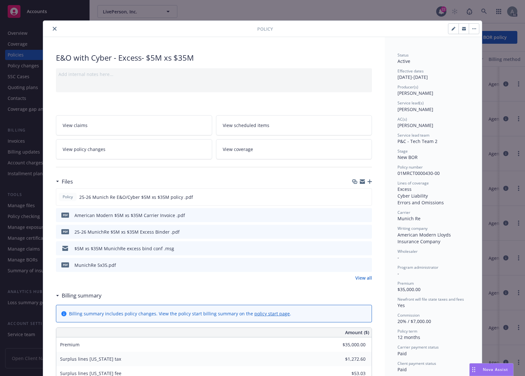 This screenshot has width=525, height=376. What do you see at coordinates (357, 332) in the screenshot?
I see `span: Amount ($)` at bounding box center [357, 332].